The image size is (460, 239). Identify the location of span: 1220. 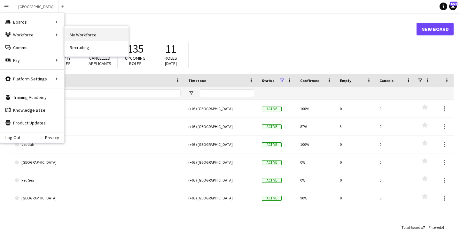
(453, 4).